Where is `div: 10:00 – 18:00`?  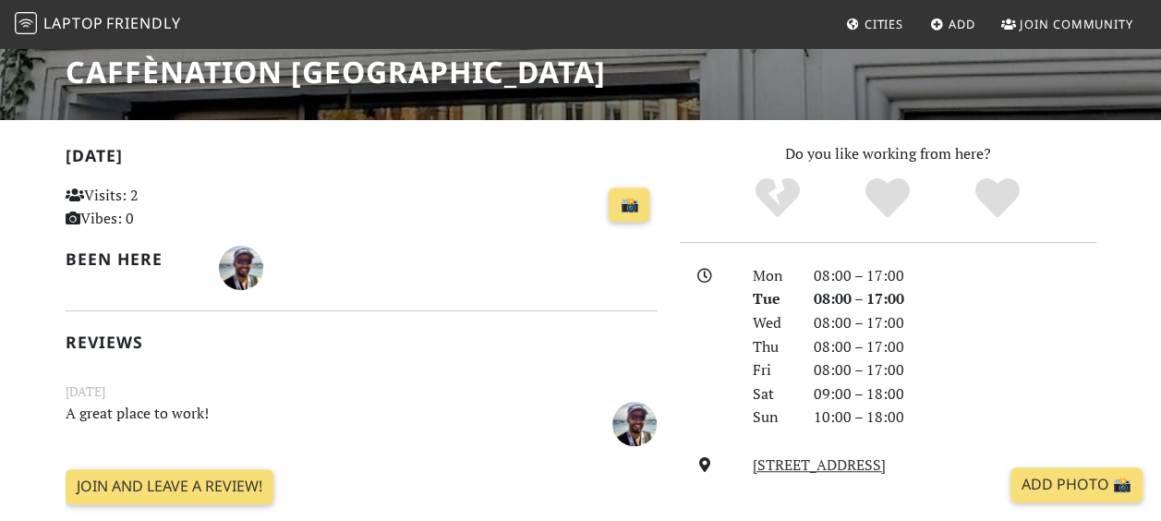
div: 10:00 – 18:00 is located at coordinates (955, 417).